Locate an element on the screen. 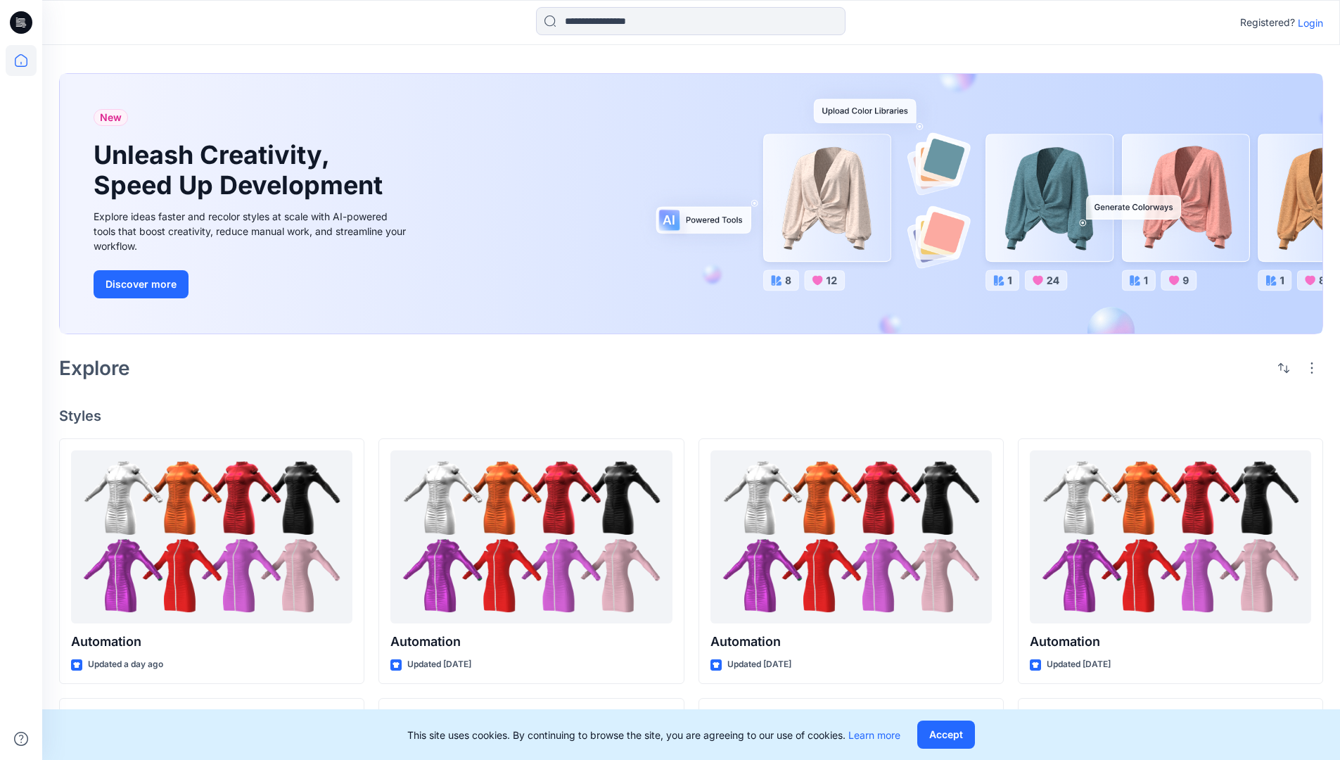 The image size is (1340, 760). button: Discover more is located at coordinates (141, 284).